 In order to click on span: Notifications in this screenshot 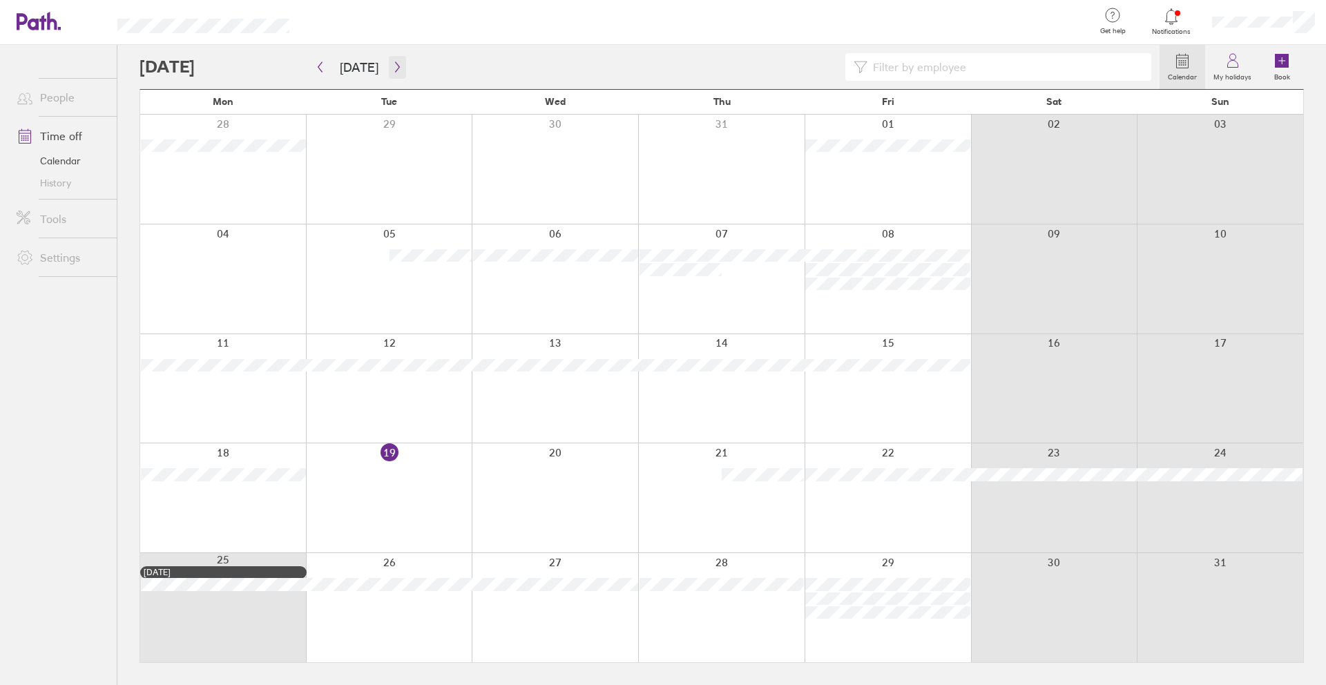, I will do `click(1171, 32)`.